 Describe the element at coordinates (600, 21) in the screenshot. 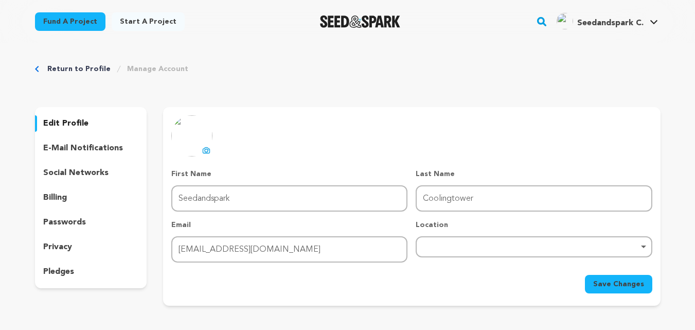

I see `div: Seedandspark C.'s Profile` at that location.